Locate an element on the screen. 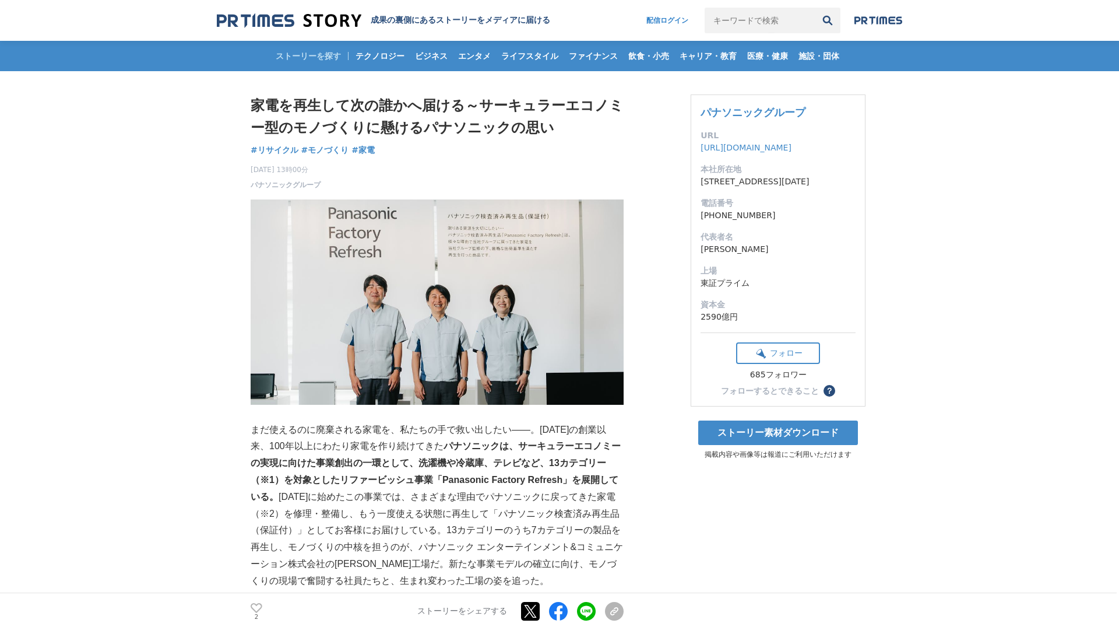 This screenshot has width=1119, height=630. dt: 本社所在地 is located at coordinates (778, 169).